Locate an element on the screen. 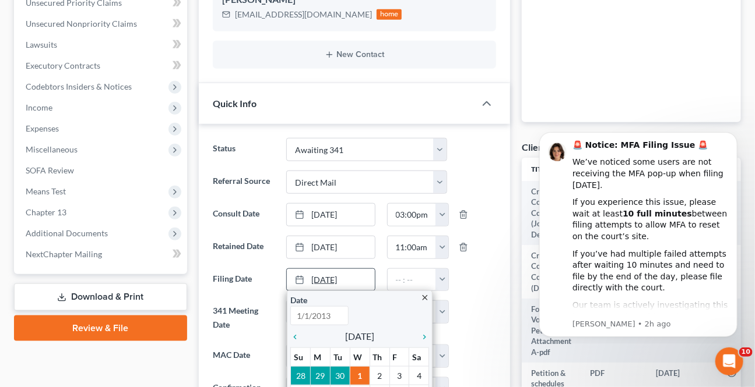 This screenshot has width=755, height=387. b: 10 full minutes is located at coordinates (135, 92).